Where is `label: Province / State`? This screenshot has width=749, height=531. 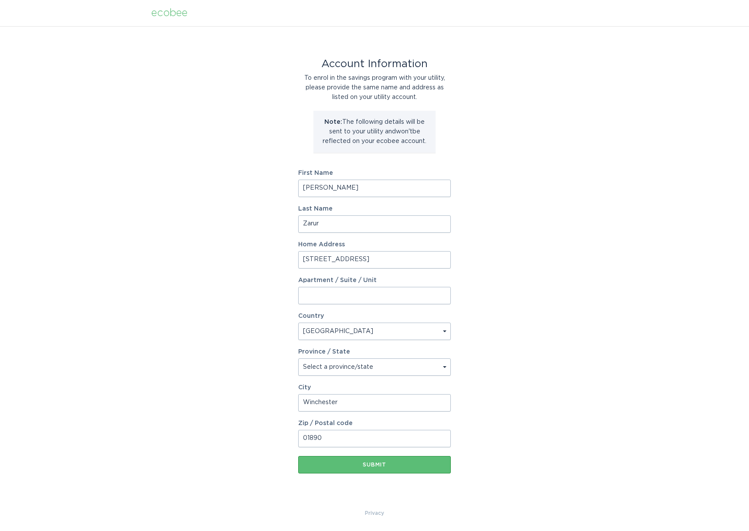
label: Province / State is located at coordinates (324, 352).